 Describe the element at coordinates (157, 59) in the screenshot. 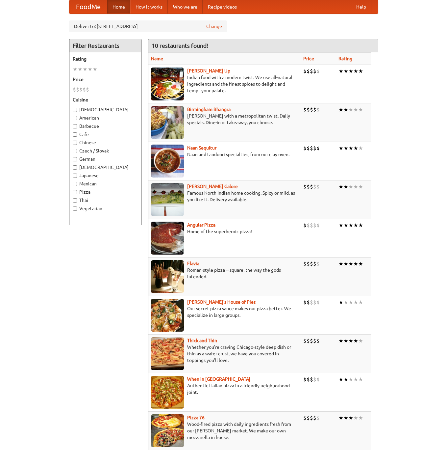

I see `a: Name` at that location.